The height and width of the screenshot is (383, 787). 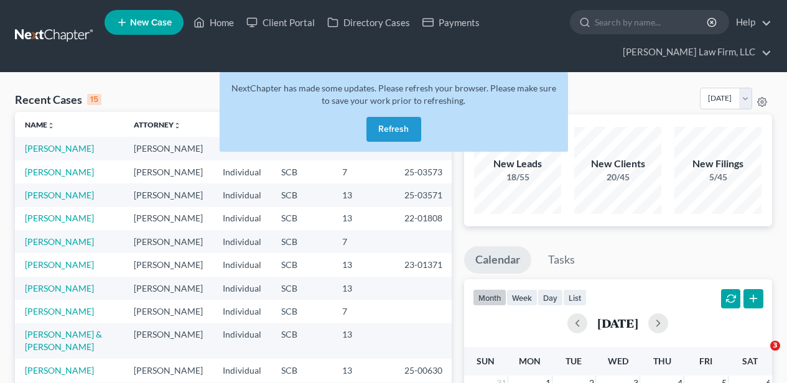 I want to click on td: 25-00630, so click(x=424, y=370).